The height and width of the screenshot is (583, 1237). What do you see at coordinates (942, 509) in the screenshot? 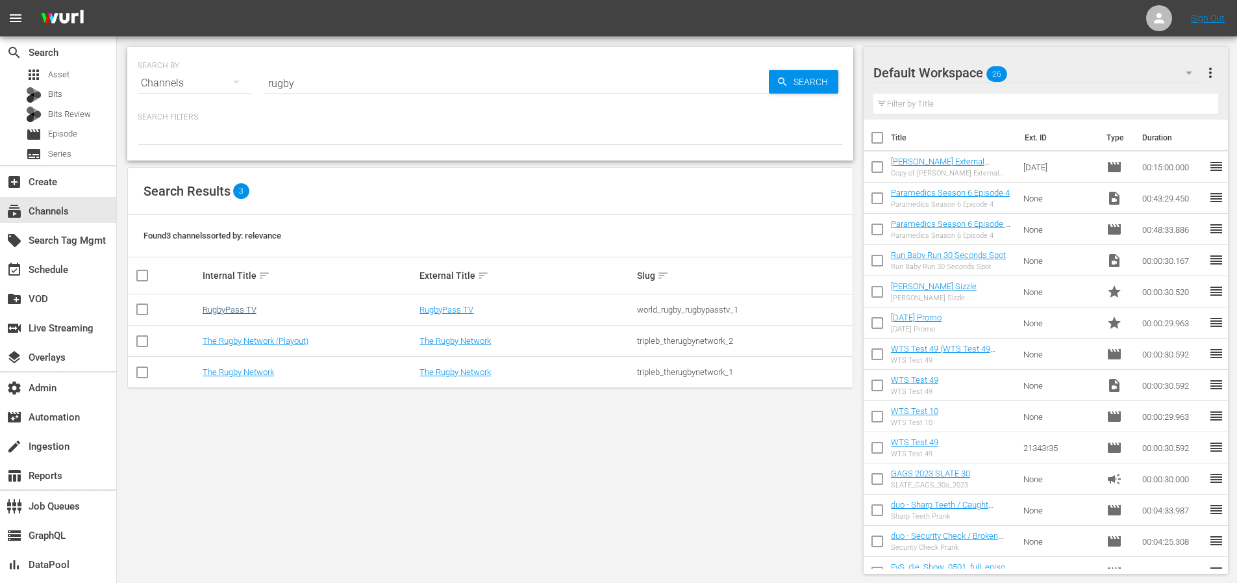
I see `a: duo - Sharp Teeth / Caught Cheating` at bounding box center [942, 509].